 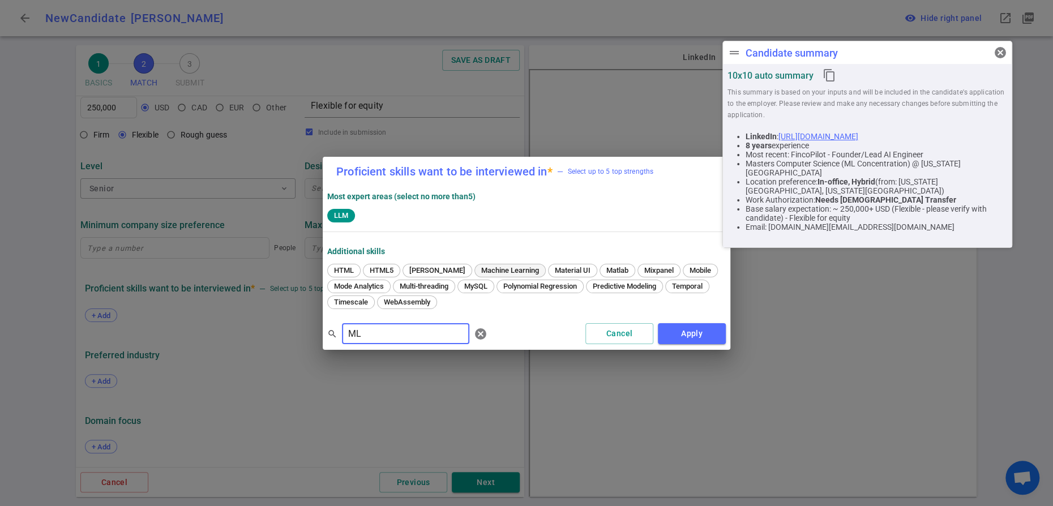 What do you see at coordinates (619, 333) in the screenshot?
I see `button: Cancel` at bounding box center [619, 333].